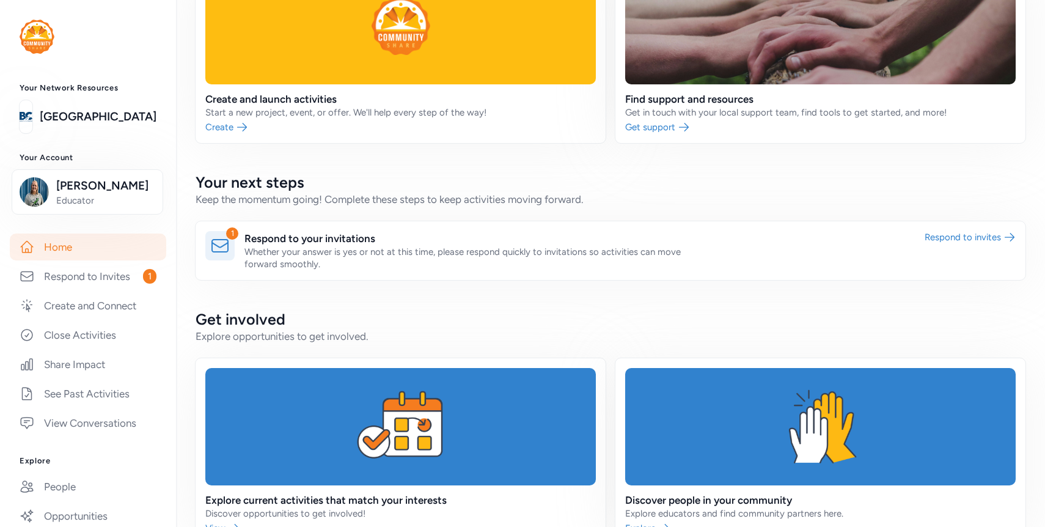  Describe the element at coordinates (611, 182) in the screenshot. I see `h2: Your next steps` at that location.